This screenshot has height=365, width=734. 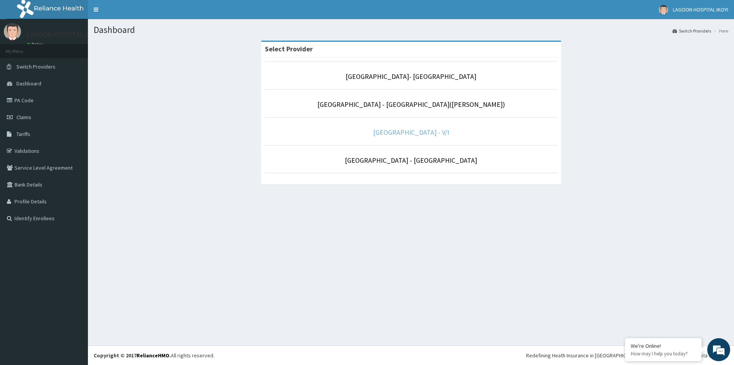 I want to click on footer: All rights reserved., so click(x=411, y=355).